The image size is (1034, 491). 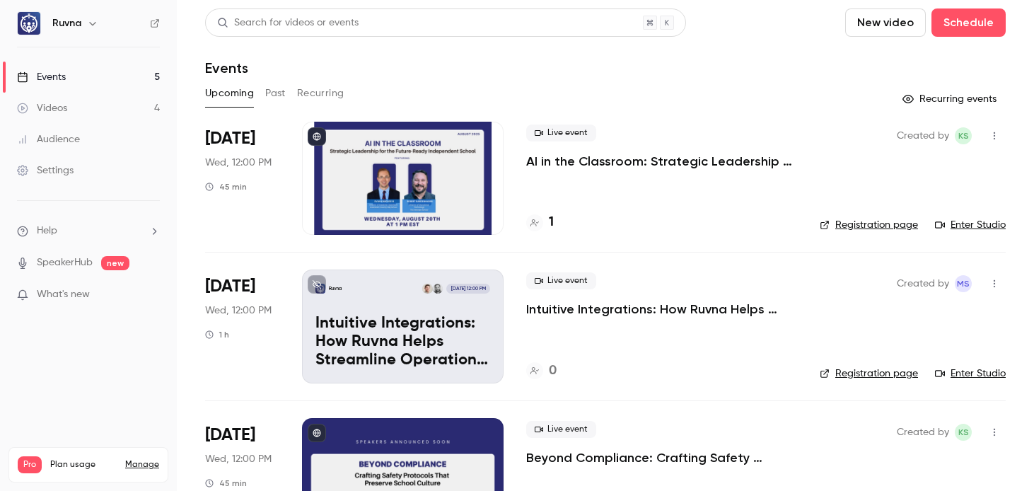 What do you see at coordinates (142, 464) in the screenshot?
I see `a: Manage` at bounding box center [142, 464].